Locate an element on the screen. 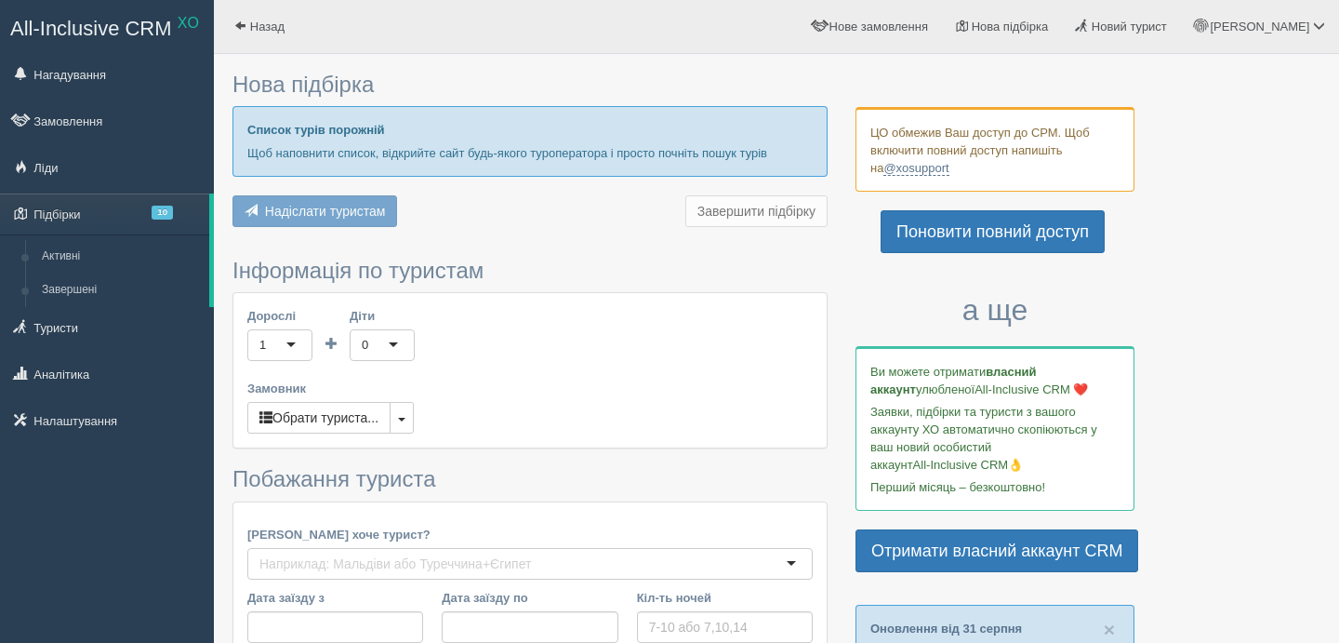 The width and height of the screenshot is (1339, 643). label: Кіл-ть ночей is located at coordinates (724, 597).